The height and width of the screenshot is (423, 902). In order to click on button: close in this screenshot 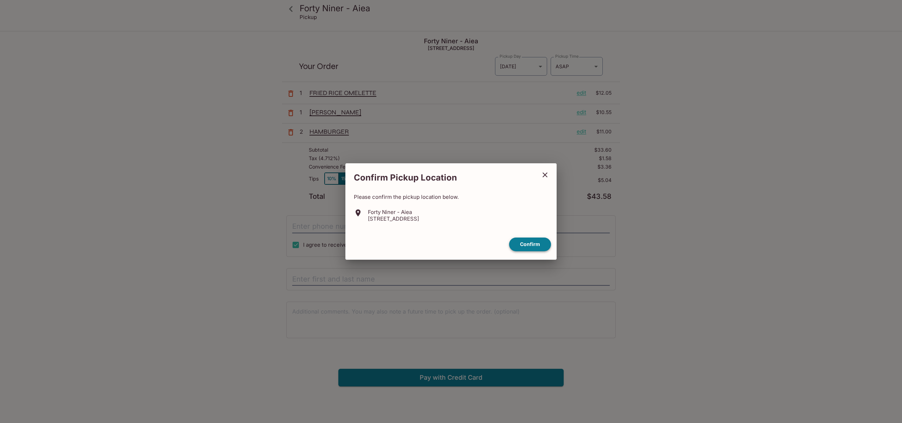, I will do `click(545, 175)`.